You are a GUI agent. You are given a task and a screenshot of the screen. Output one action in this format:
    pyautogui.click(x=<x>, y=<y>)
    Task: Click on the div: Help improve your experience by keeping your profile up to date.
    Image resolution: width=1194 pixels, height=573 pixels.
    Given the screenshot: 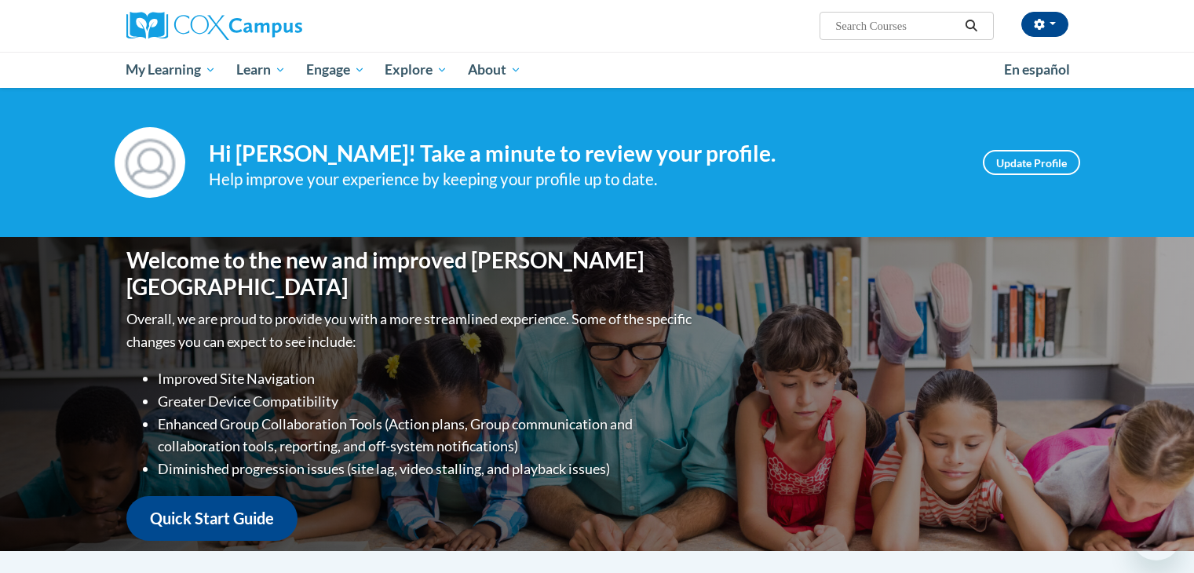 What is the action you would take?
    pyautogui.click(x=584, y=179)
    